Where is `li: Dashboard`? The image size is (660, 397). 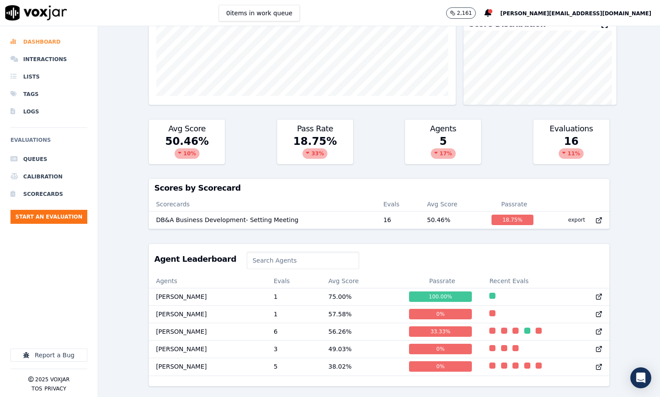
li: Dashboard is located at coordinates (49, 42).